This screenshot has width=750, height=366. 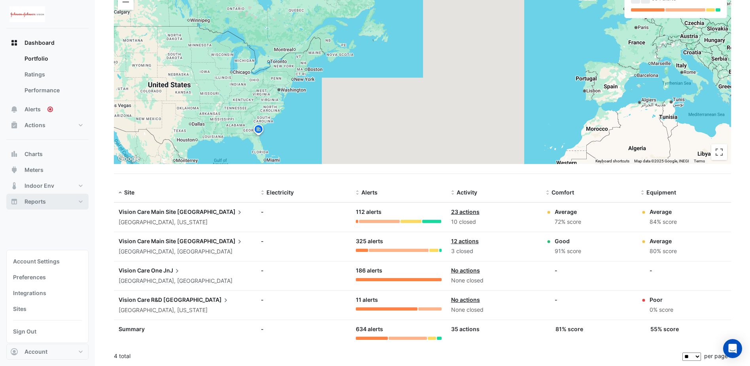 I want to click on div: 10 closed, so click(x=494, y=222).